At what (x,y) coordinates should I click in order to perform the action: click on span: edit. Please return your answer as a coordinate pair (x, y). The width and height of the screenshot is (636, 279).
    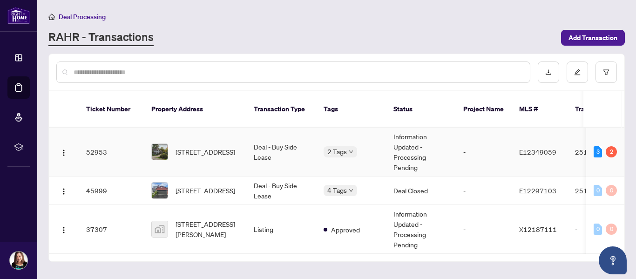
    Looking at the image, I should click on (577, 72).